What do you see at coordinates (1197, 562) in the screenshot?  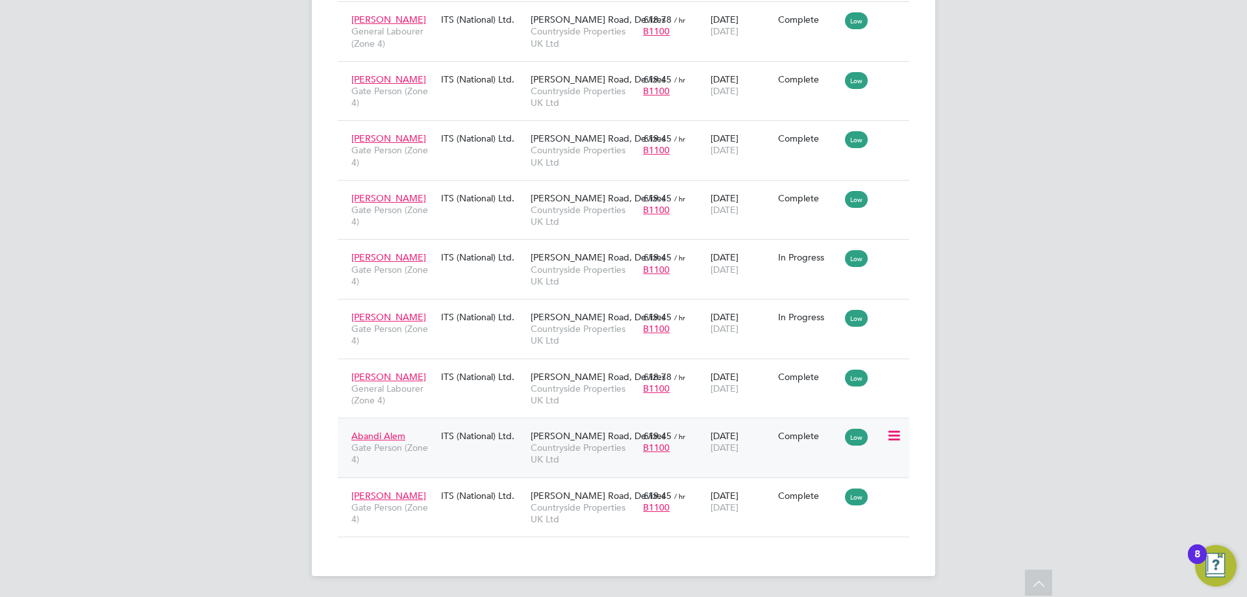 I see `div: 8` at bounding box center [1197, 562].